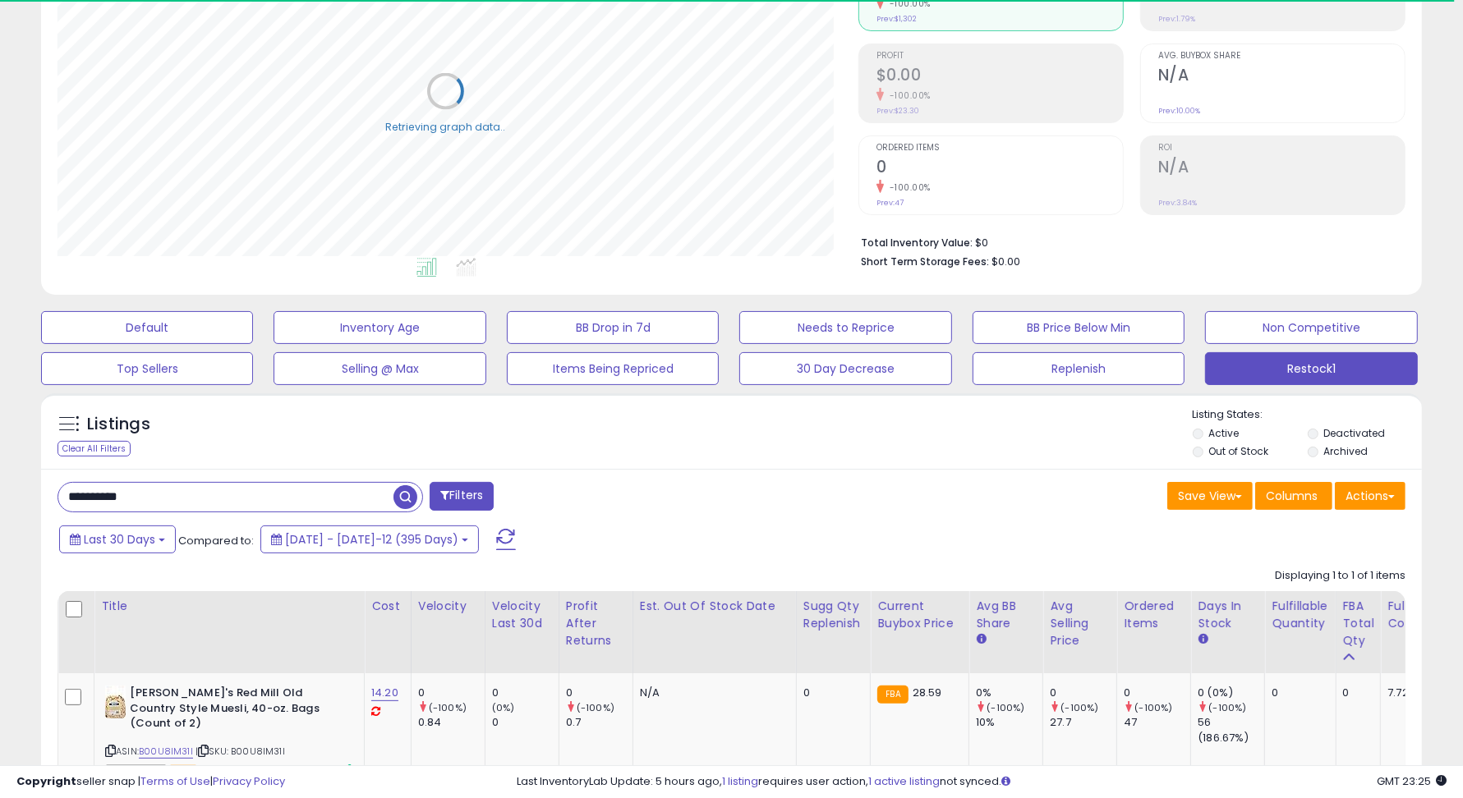 This screenshot has width=1463, height=798. Describe the element at coordinates (896, 19) in the screenshot. I see `small: Prev: $1,302` at that location.